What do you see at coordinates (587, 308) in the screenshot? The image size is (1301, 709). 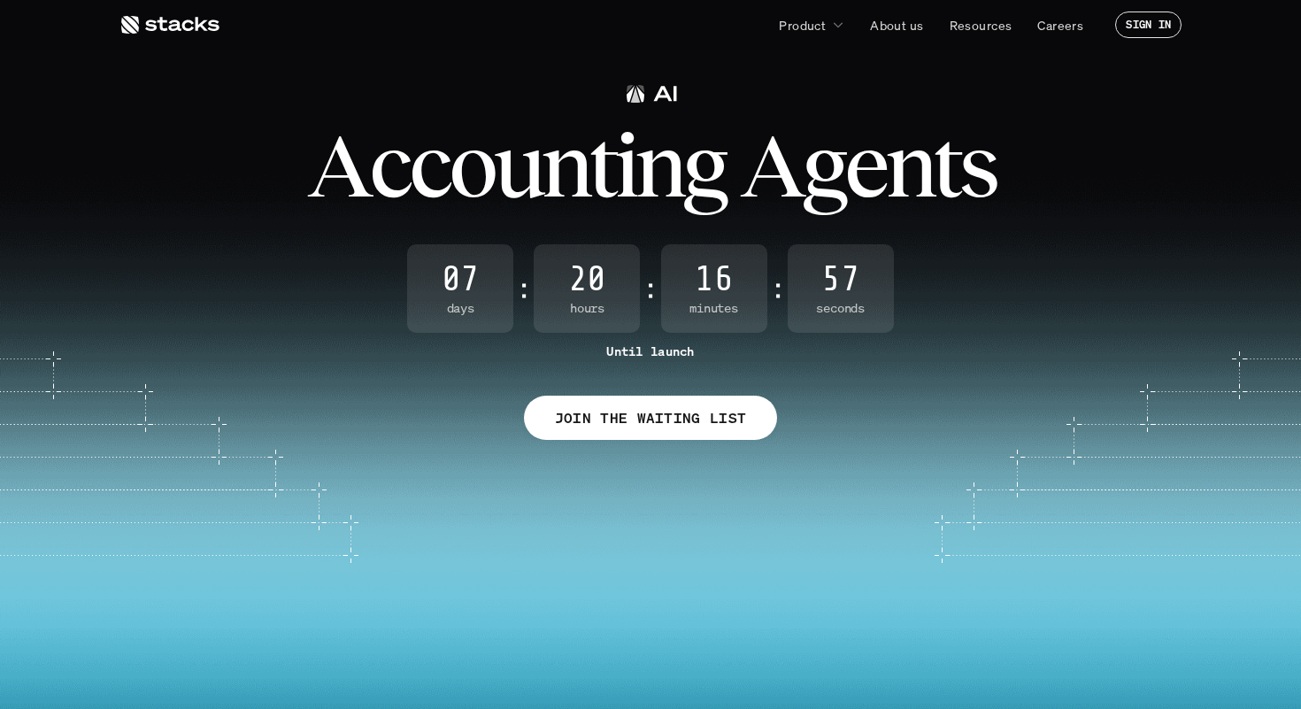 I see `span: Hours` at bounding box center [587, 308].